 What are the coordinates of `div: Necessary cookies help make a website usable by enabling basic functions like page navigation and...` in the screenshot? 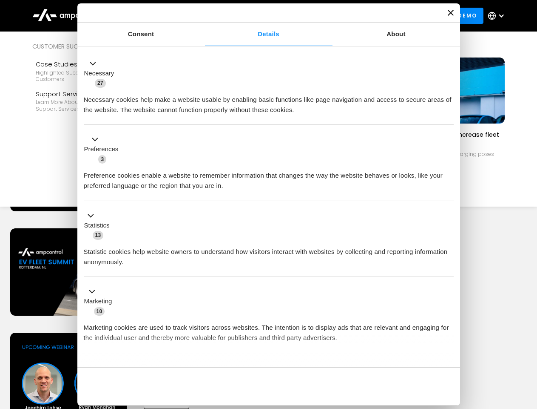 It's located at (269, 101).